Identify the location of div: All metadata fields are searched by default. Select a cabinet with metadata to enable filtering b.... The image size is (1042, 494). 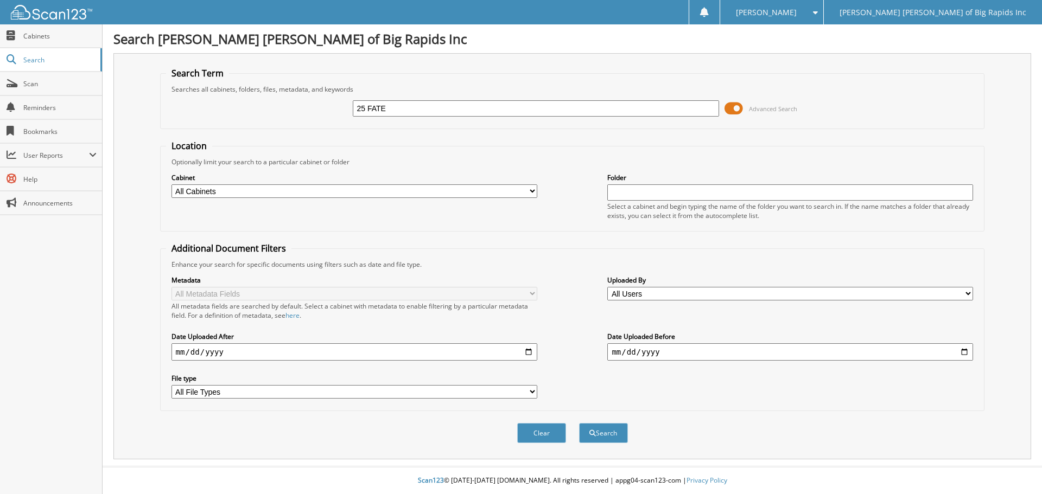
(354, 311).